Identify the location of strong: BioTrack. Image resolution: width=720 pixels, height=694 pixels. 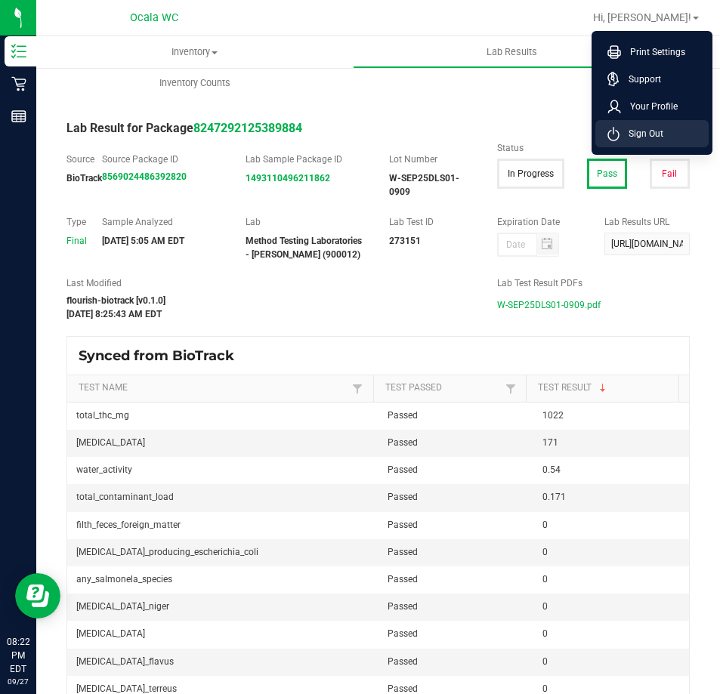
(84, 178).